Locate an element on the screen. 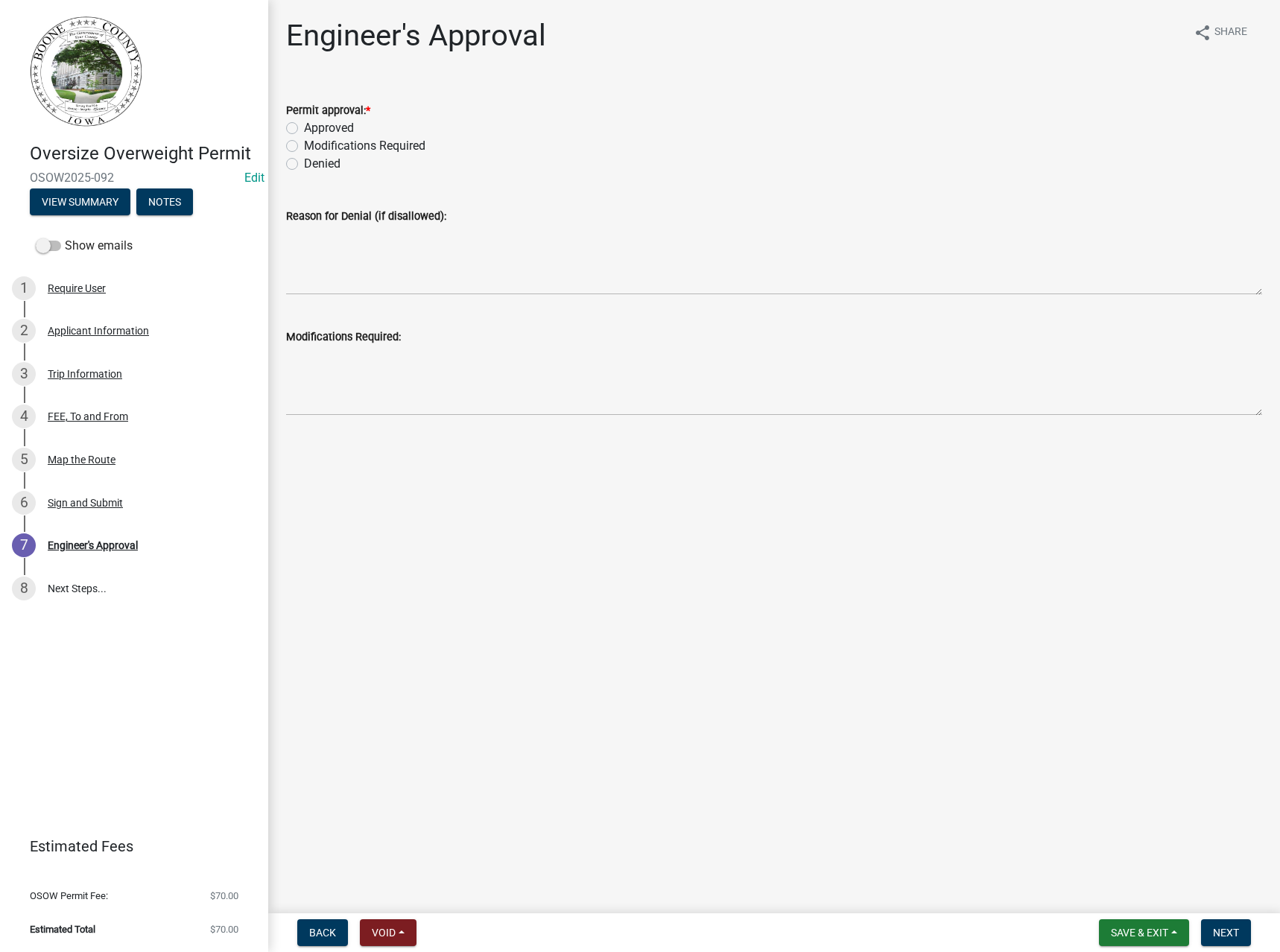 The width and height of the screenshot is (1280, 952). wm-modal-confirm: Edit Application Number is located at coordinates (254, 177).